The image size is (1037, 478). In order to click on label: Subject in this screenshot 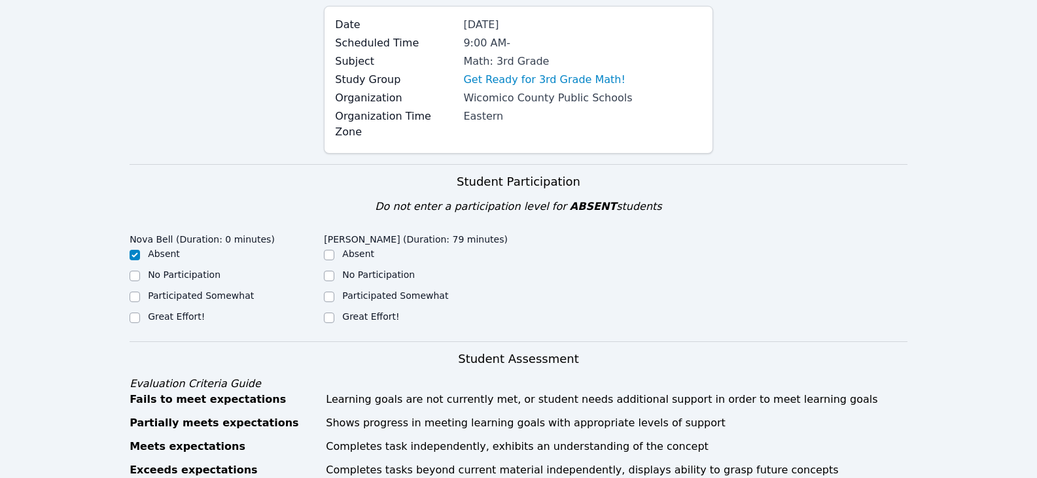, I will do `click(395, 62)`.